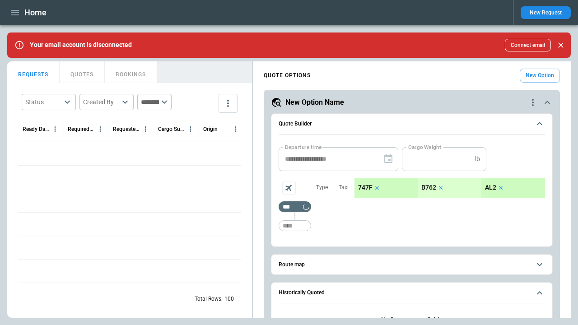  I want to click on button: REQUESTS, so click(33, 72).